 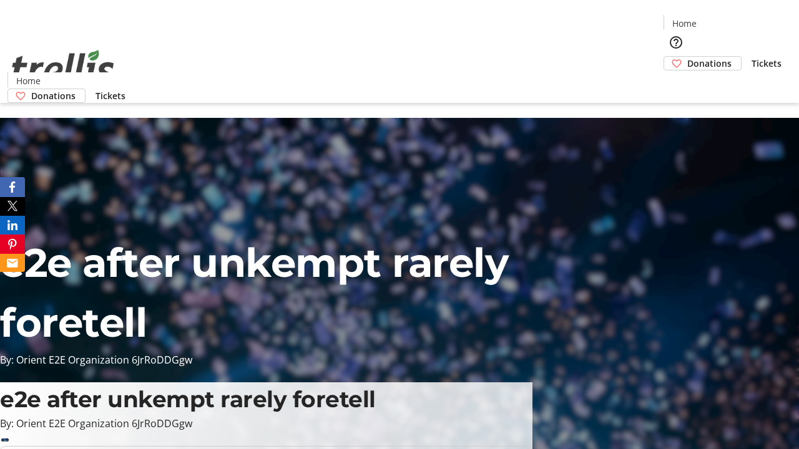 What do you see at coordinates (676, 83) in the screenshot?
I see `button: Cart` at bounding box center [676, 83].